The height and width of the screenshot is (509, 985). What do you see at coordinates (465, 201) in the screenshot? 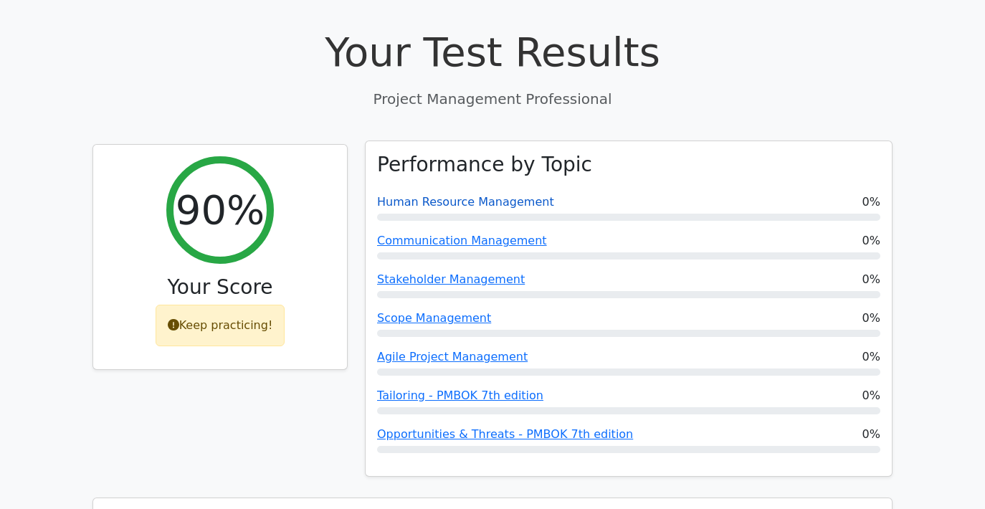
I see `a: Human Resource Management` at bounding box center [465, 201].